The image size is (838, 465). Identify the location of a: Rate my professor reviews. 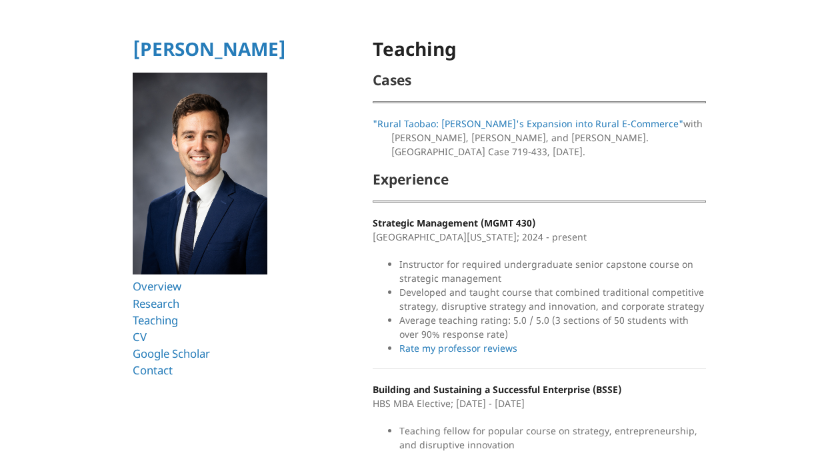
(458, 348).